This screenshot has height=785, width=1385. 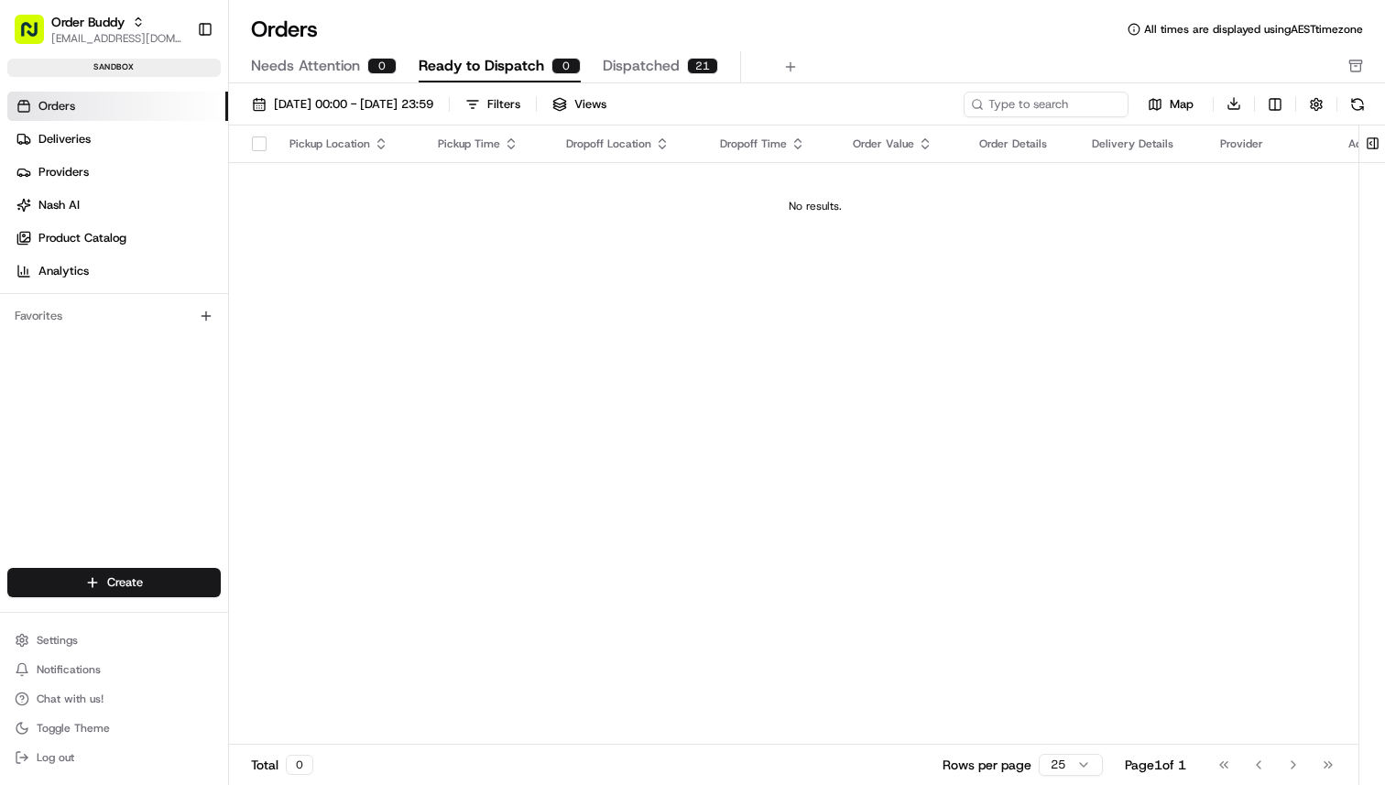 I want to click on span: Create, so click(x=125, y=583).